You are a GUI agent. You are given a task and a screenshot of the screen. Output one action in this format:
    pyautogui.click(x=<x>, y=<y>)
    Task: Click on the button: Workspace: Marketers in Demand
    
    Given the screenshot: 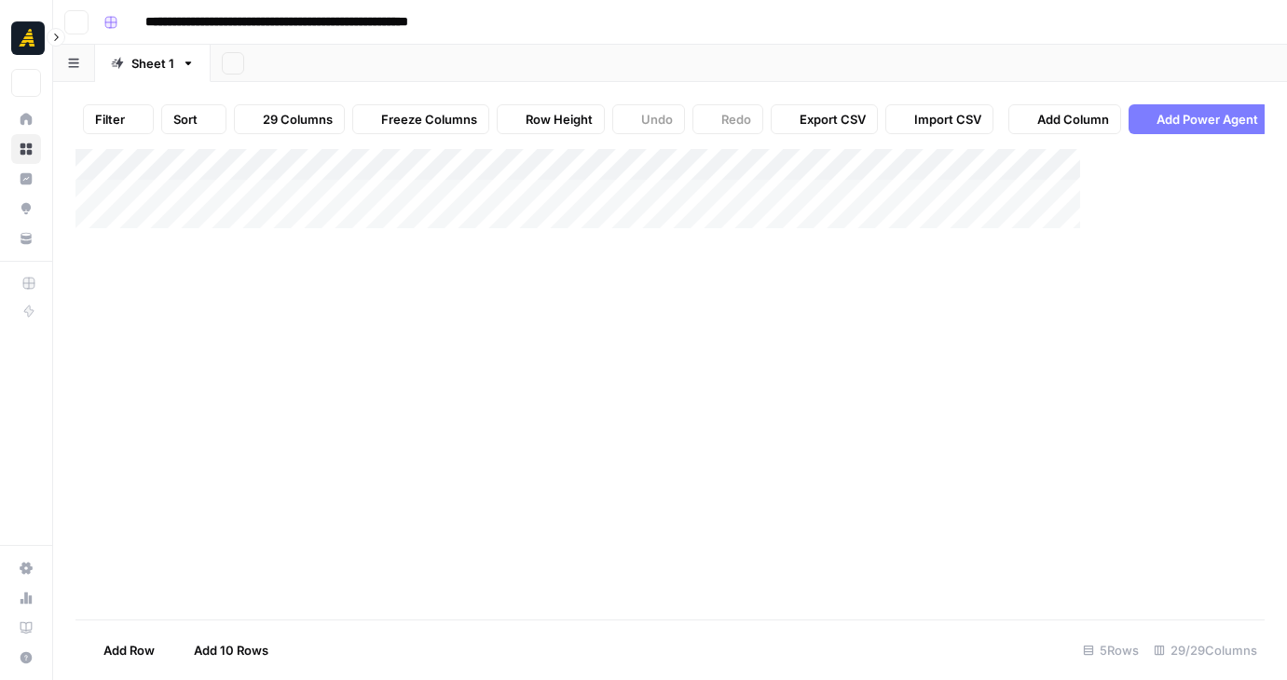 What is the action you would take?
    pyautogui.click(x=26, y=38)
    